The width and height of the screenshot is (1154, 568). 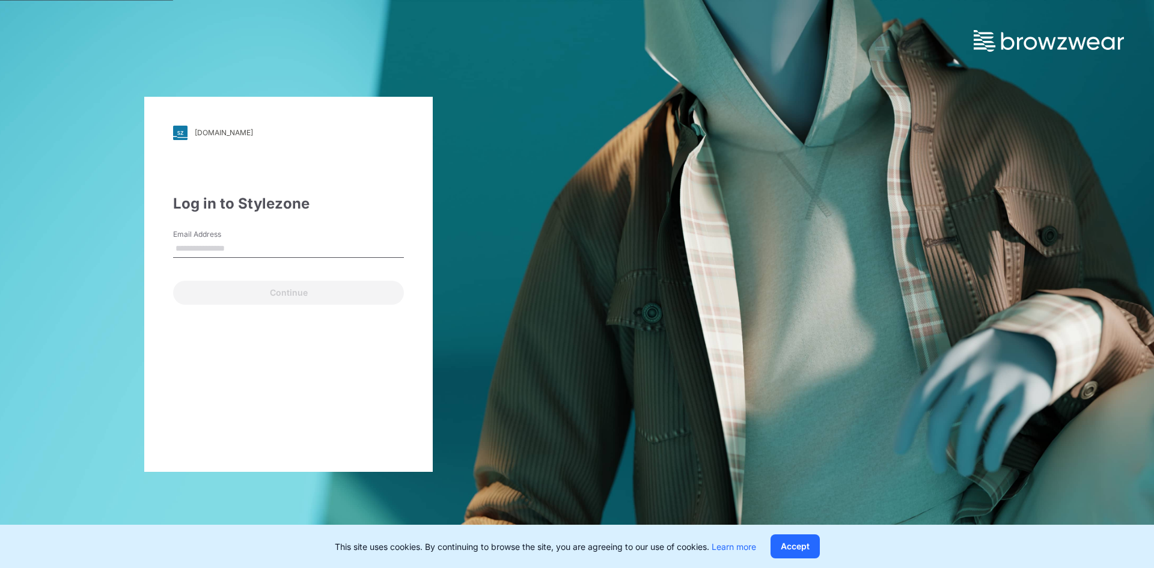 I want to click on label: Email Address, so click(x=215, y=234).